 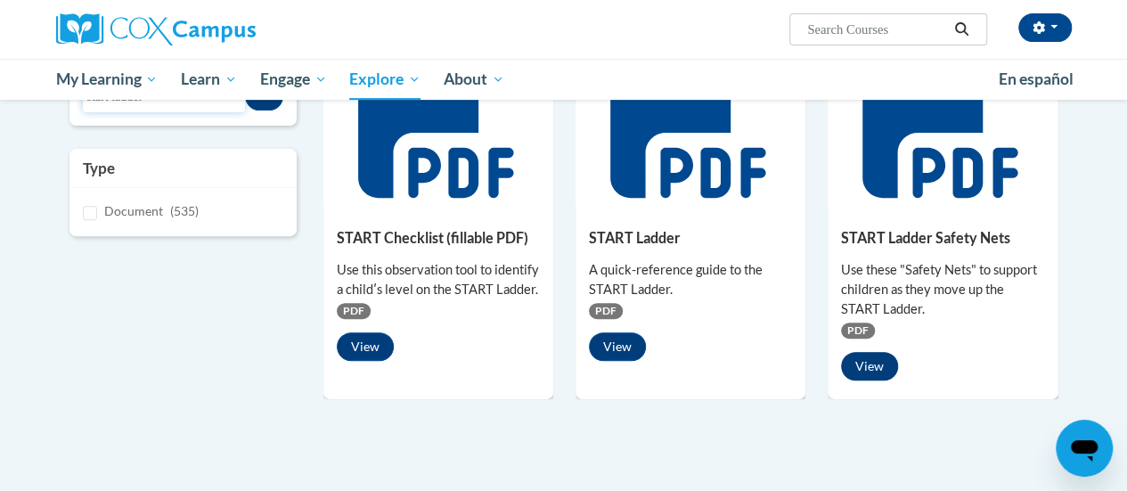 I want to click on h5: START Ladder, so click(x=691, y=237).